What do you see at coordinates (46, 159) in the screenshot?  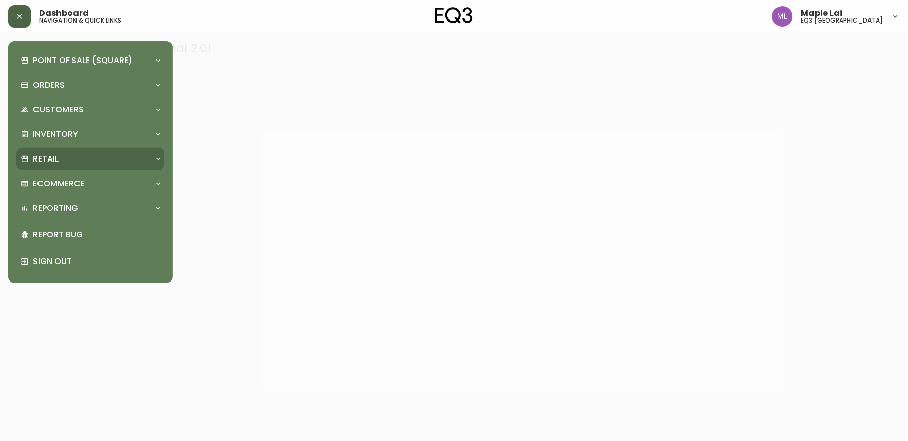 I see `p: Retail` at bounding box center [46, 159].